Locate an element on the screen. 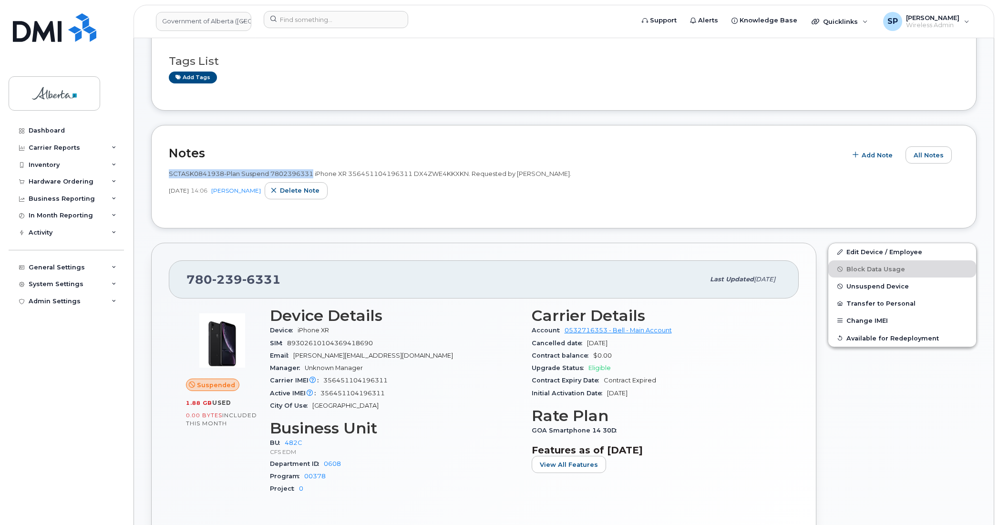 Image resolution: width=999 pixels, height=525 pixels. a: Alerts is located at coordinates (704, 21).